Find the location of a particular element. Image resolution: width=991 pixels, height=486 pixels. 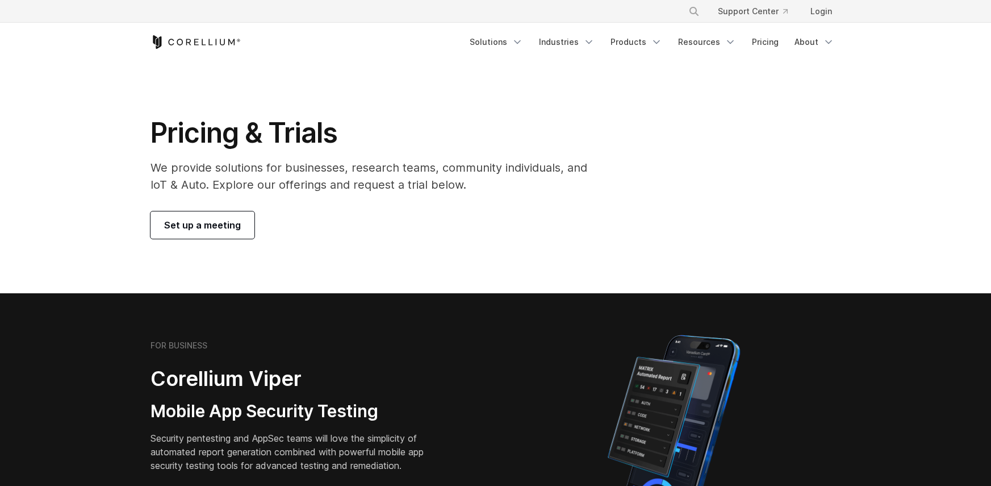

button: Search is located at coordinates (694, 11).